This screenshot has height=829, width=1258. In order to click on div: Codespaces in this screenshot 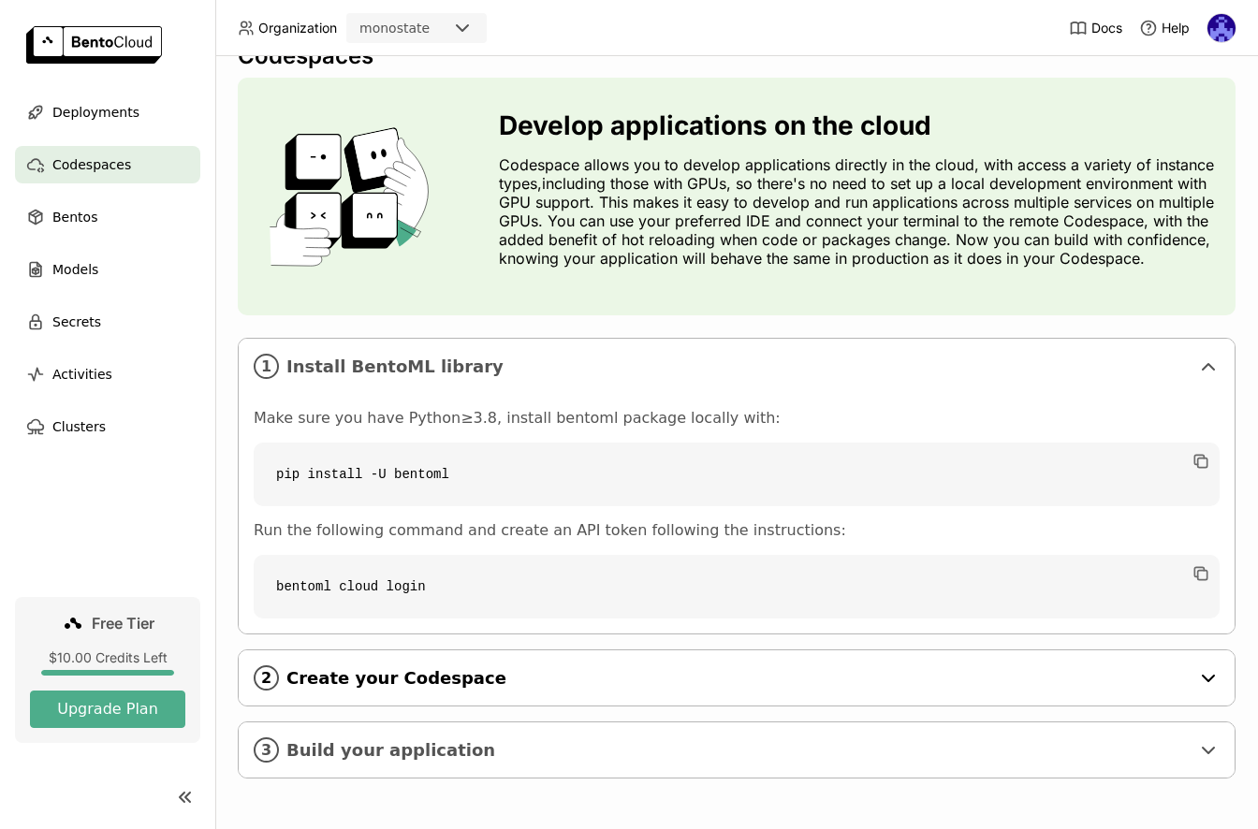, I will do `click(737, 56)`.